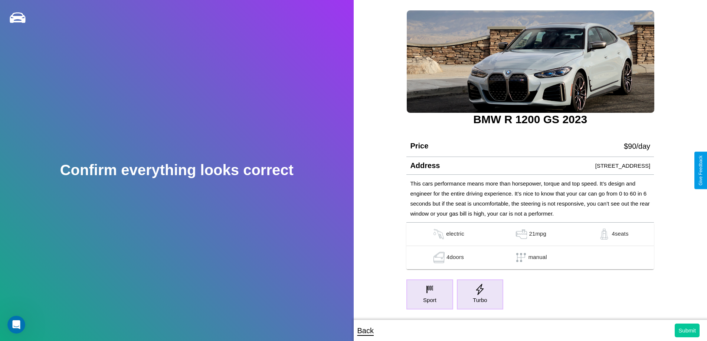  I want to click on p: electric, so click(455, 234).